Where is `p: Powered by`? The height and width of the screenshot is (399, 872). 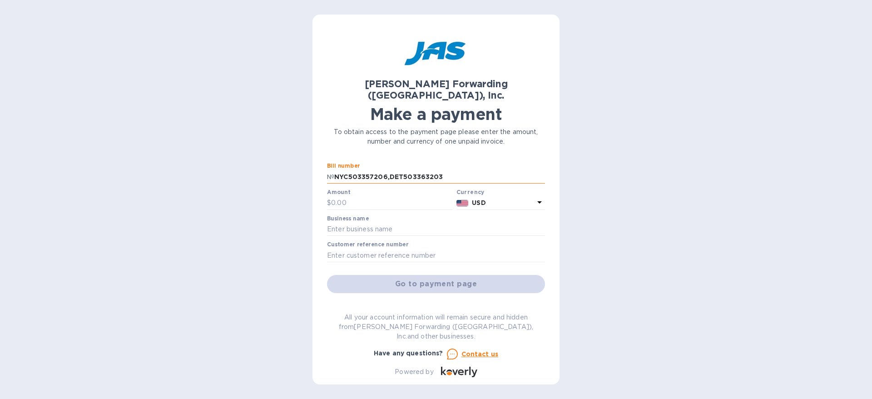
p: Powered by is located at coordinates (414, 371).